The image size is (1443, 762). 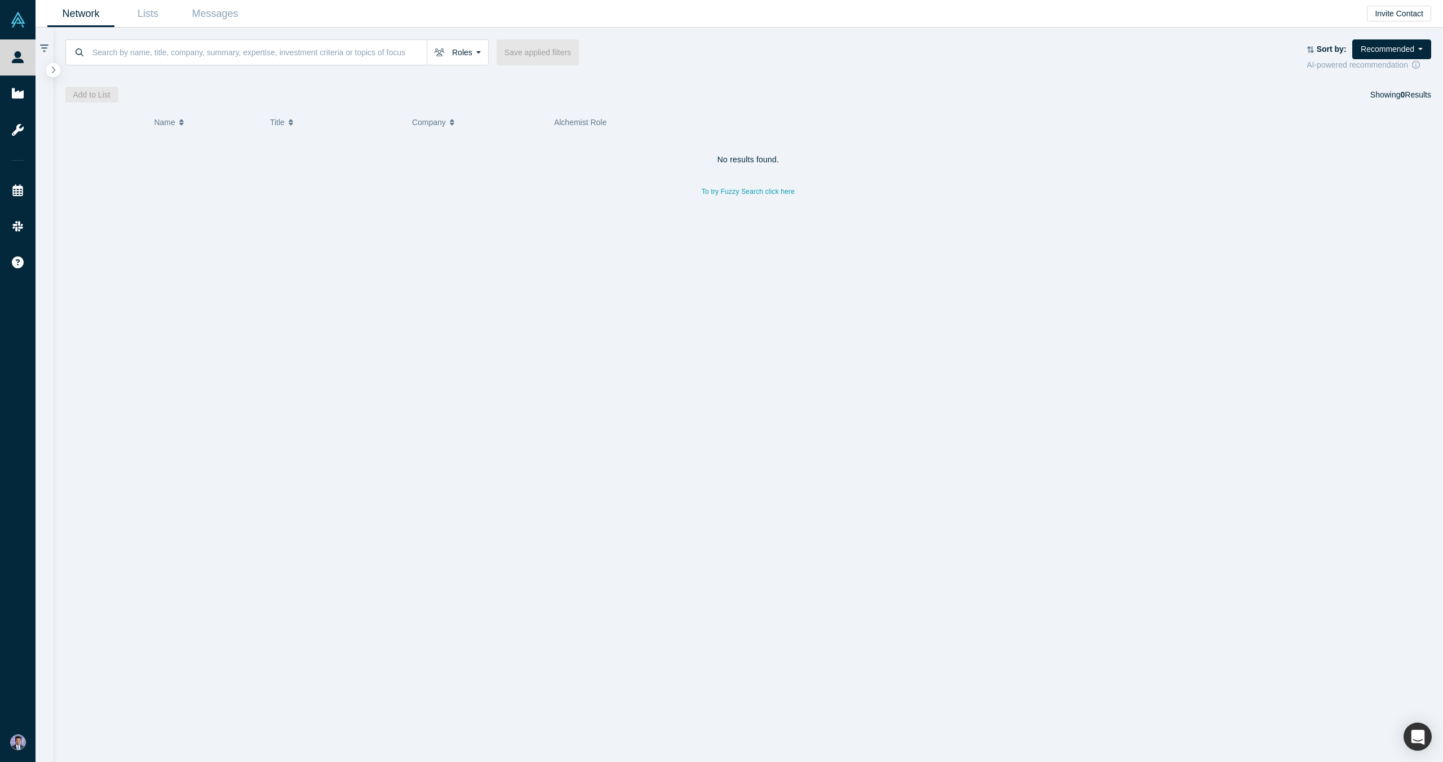 I want to click on div: AI-powered recommendation, so click(x=1369, y=65).